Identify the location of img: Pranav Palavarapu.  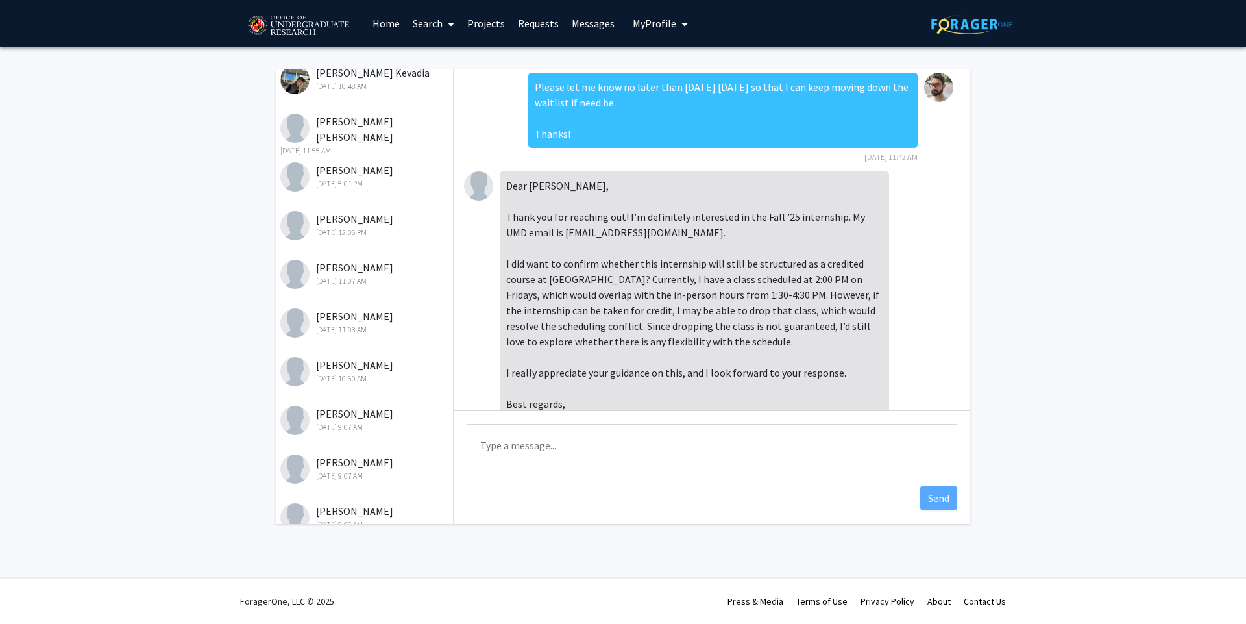
(295, 323).